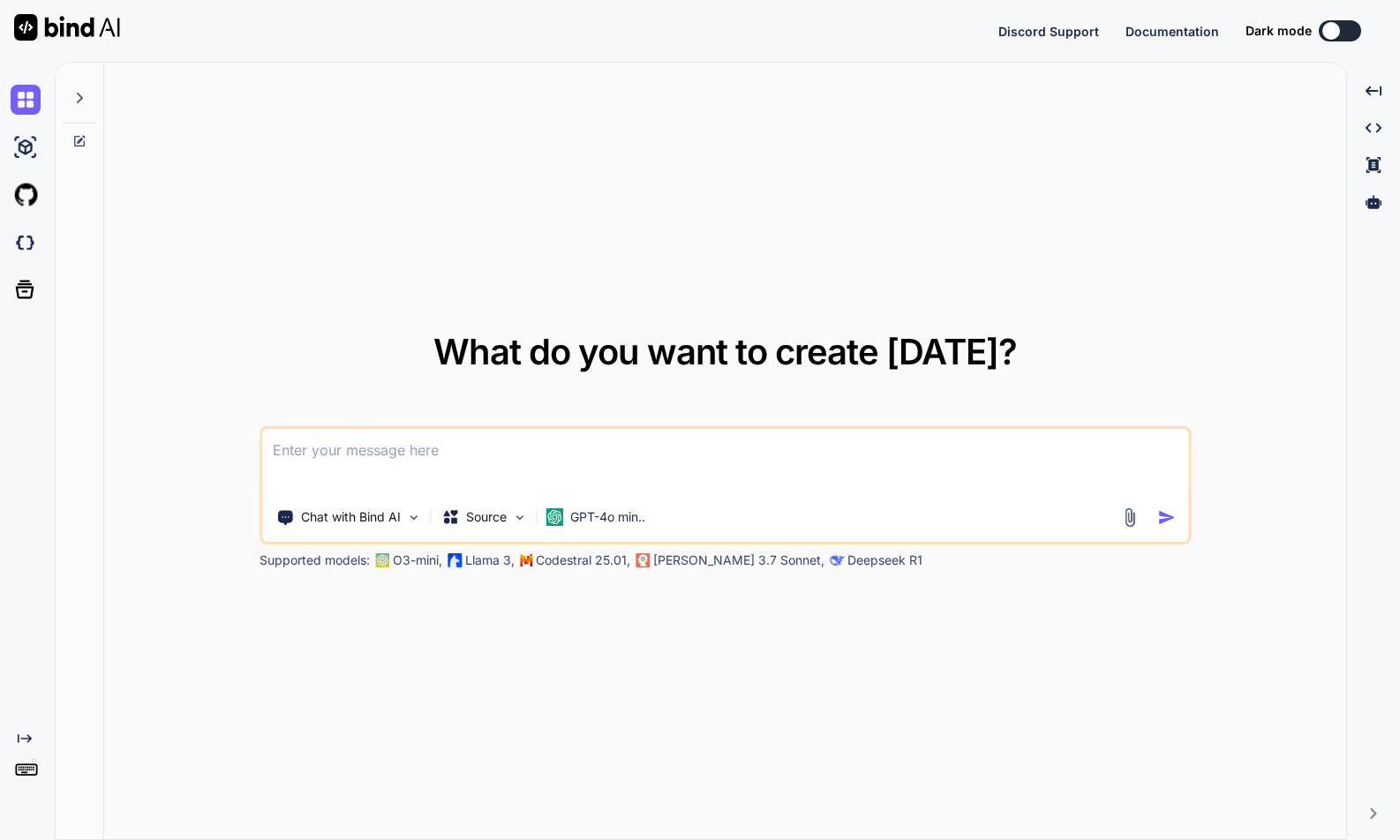 The height and width of the screenshot is (840, 1400). What do you see at coordinates (1172, 31) in the screenshot?
I see `span: Documentation` at bounding box center [1172, 31].